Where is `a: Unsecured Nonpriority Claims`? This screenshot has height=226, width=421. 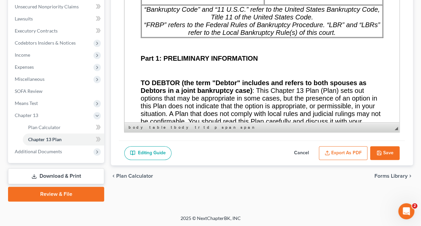
a: Unsecured Nonpriority Claims is located at coordinates (57, 7).